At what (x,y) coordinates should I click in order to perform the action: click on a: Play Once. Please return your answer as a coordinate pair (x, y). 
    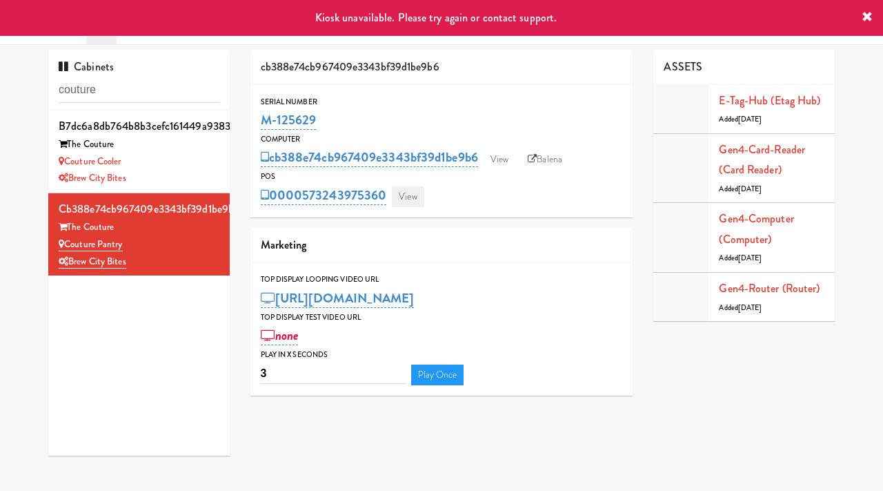
    Looking at the image, I should click on (437, 375).